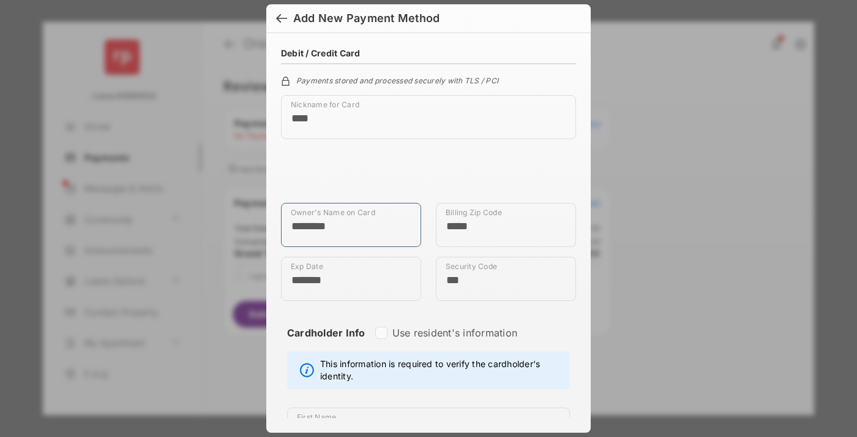 The width and height of the screenshot is (857, 437). What do you see at coordinates (429, 80) in the screenshot?
I see `div: Payments stored and processed securely with TLS / PCI` at bounding box center [429, 80].